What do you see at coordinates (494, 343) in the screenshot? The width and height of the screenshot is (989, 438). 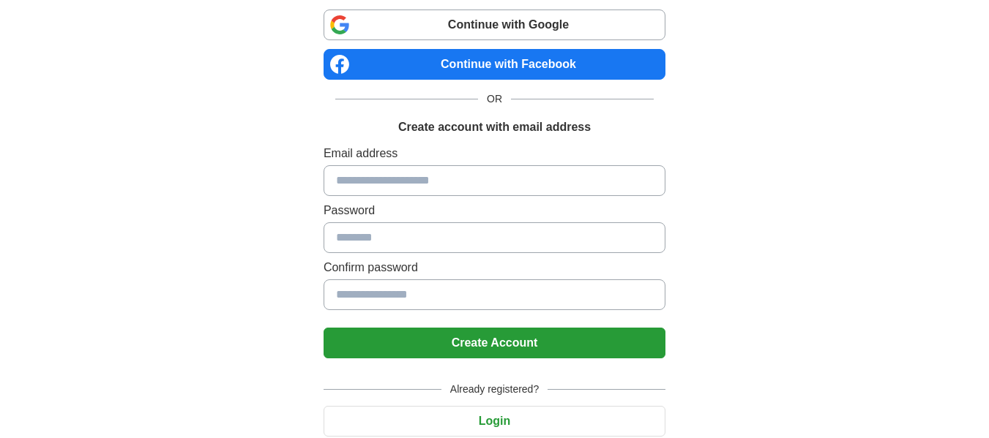 I see `button: Create Account` at bounding box center [494, 343].